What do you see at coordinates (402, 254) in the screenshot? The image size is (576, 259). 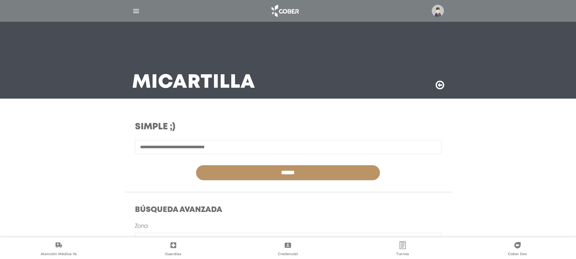 I see `span: Turnos` at bounding box center [402, 254].